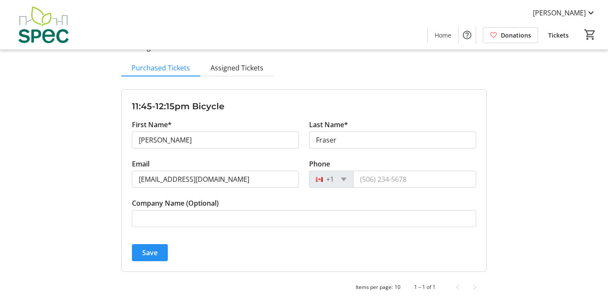 This screenshot has height=306, width=608. Describe the element at coordinates (510, 35) in the screenshot. I see `a: Donations` at that location.